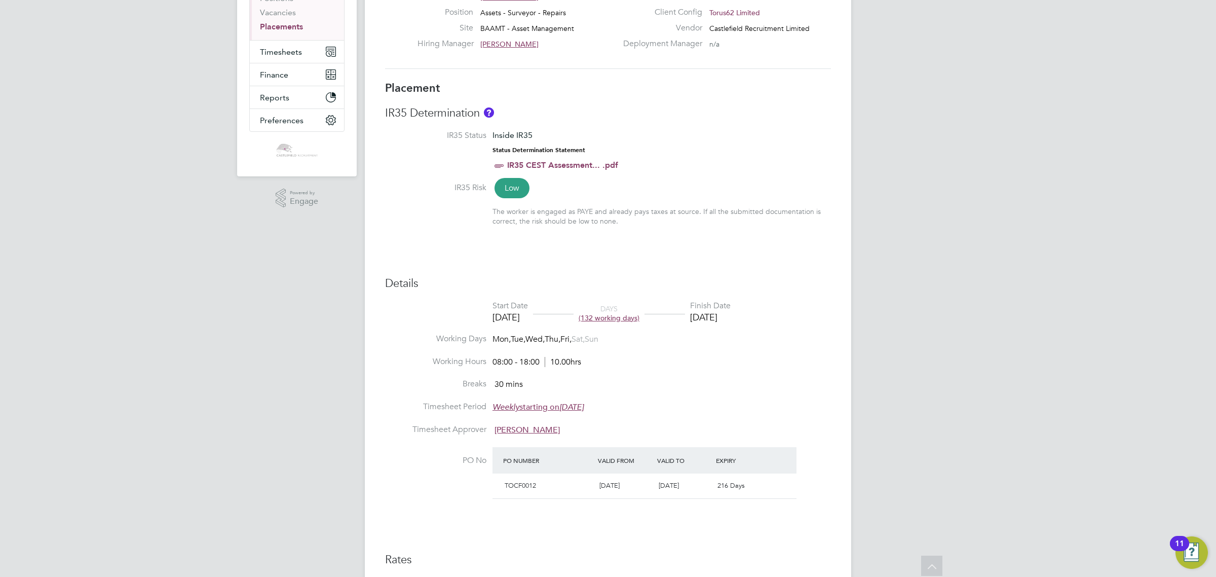  What do you see at coordinates (445, 28) in the screenshot?
I see `label: Site` at bounding box center [445, 28].